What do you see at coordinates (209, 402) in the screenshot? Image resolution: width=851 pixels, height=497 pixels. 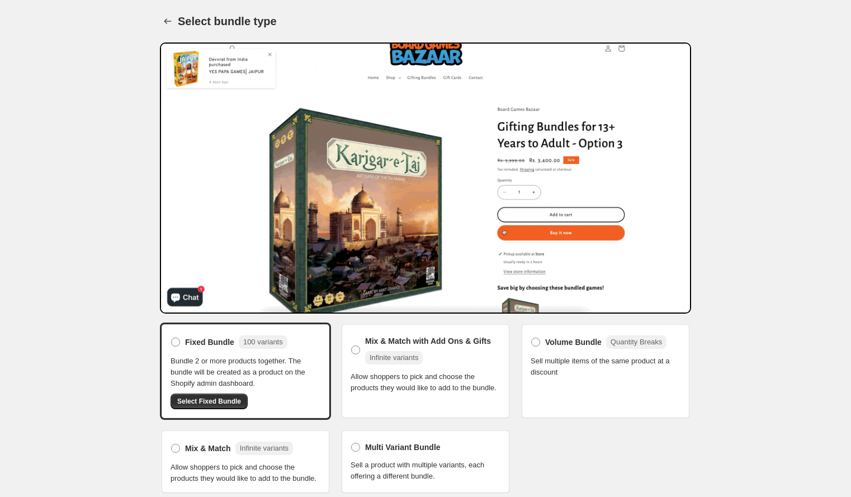 I see `button: Select Fixed Bundle` at bounding box center [209, 402].